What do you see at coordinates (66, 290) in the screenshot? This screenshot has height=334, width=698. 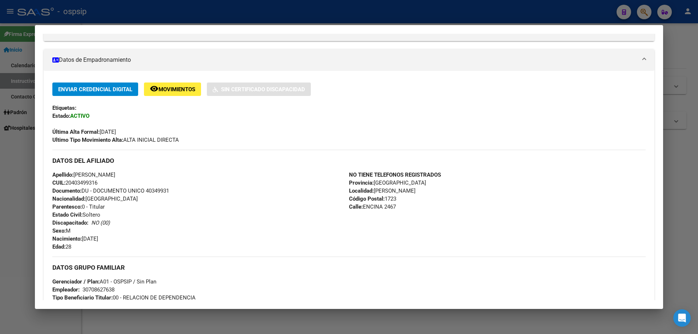 I see `strong: Empleador:` at bounding box center [66, 290].